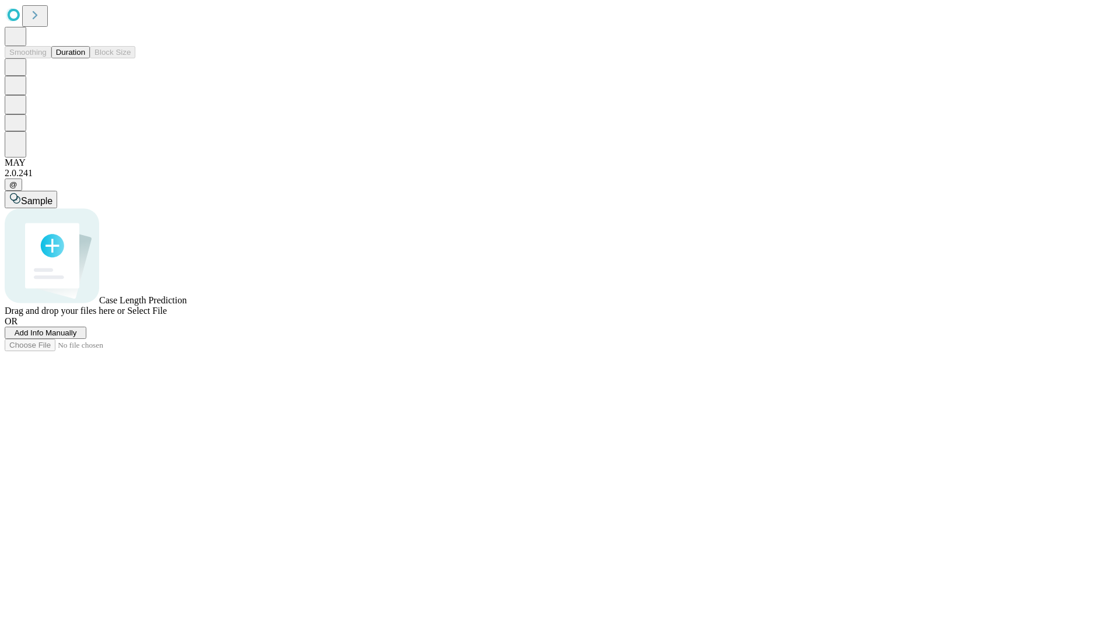  I want to click on span: Drag and drop your files here or, so click(65, 310).